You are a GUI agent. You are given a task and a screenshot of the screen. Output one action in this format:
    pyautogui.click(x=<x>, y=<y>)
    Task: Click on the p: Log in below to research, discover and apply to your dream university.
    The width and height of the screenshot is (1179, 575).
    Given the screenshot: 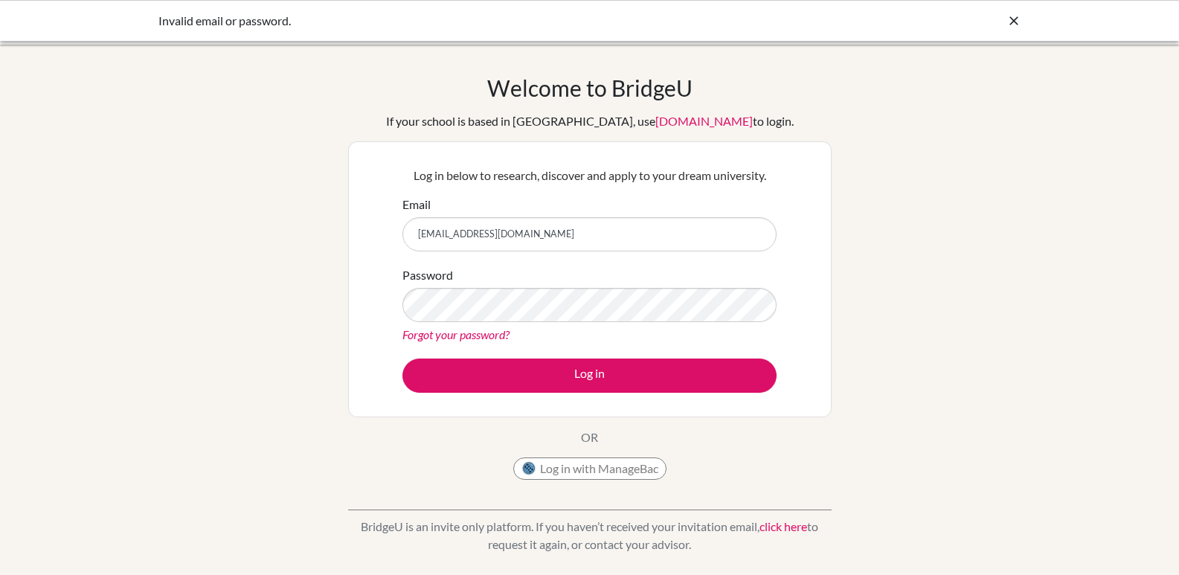 What is the action you would take?
    pyautogui.click(x=589, y=176)
    